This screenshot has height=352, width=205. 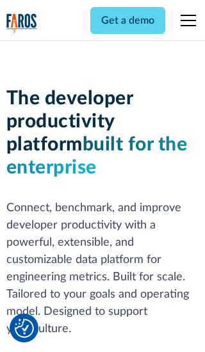 What do you see at coordinates (102, 269) in the screenshot?
I see `p: Connect, benchmark, and improve developer productivity with a powerful, extensible, and customiza...` at bounding box center [102, 269].